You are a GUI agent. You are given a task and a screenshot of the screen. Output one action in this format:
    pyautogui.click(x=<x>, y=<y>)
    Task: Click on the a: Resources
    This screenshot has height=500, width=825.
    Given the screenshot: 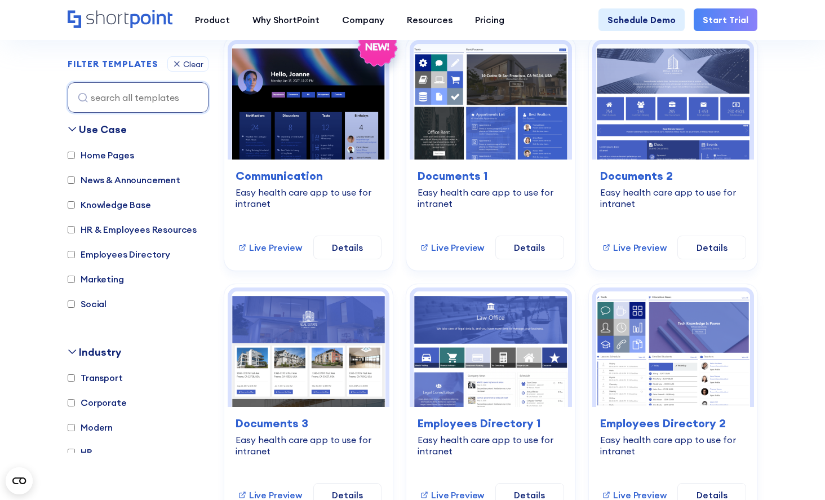 What is the action you would take?
    pyautogui.click(x=429, y=20)
    